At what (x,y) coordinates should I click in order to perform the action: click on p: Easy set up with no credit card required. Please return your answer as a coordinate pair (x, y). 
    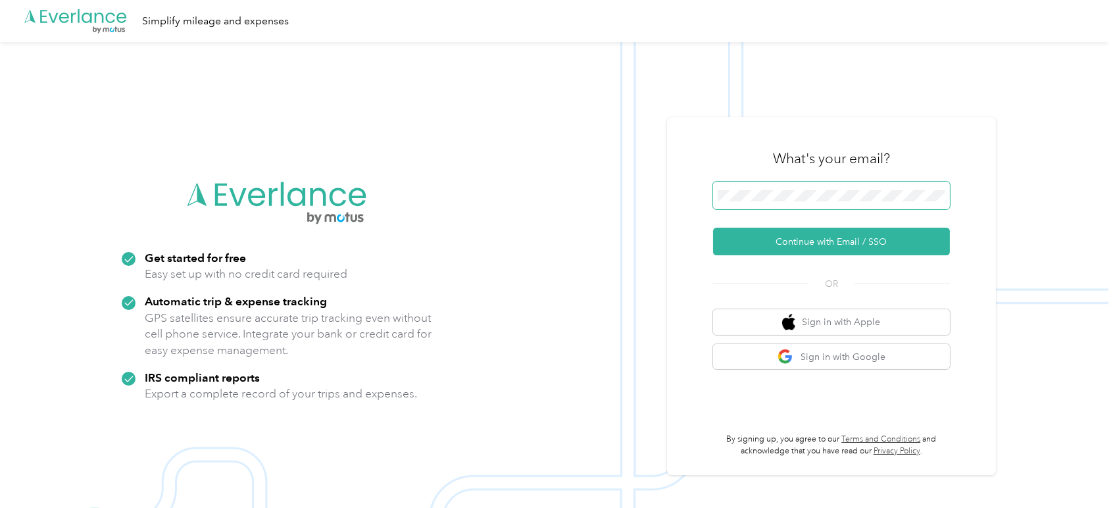
    Looking at the image, I should click on (246, 274).